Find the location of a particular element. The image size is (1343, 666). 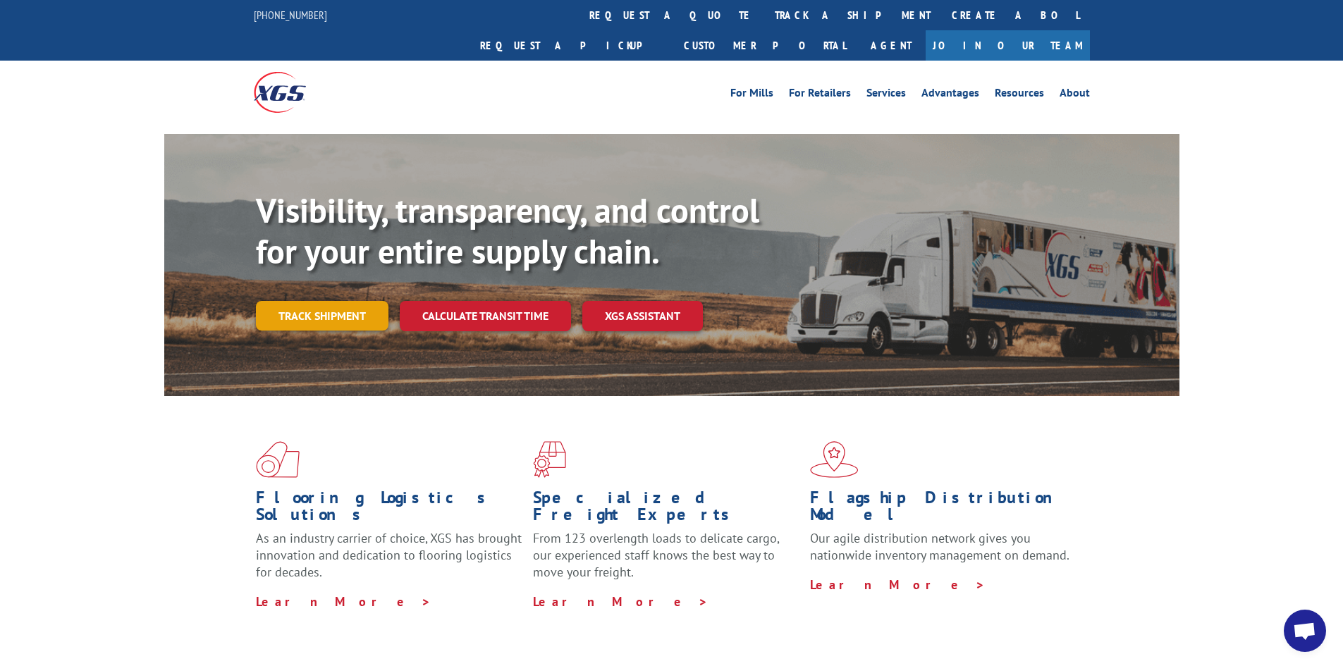

span: As an industry carrier of choice, XGS has brought innovation and dedication to flooring logistics... is located at coordinates (389, 555).